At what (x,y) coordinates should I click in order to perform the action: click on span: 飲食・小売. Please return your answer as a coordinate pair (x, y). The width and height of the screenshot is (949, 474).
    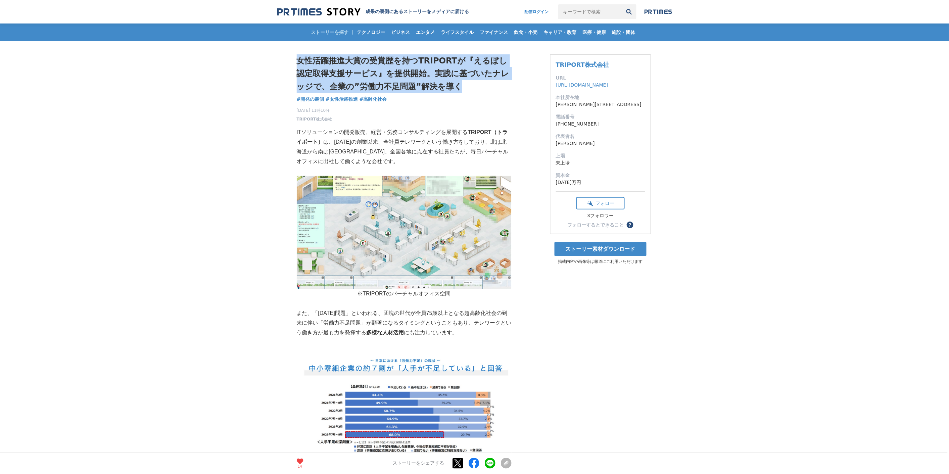
    Looking at the image, I should click on (526, 32).